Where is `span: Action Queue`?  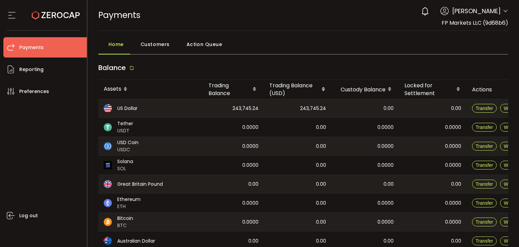 span: Action Queue is located at coordinates (204, 44).